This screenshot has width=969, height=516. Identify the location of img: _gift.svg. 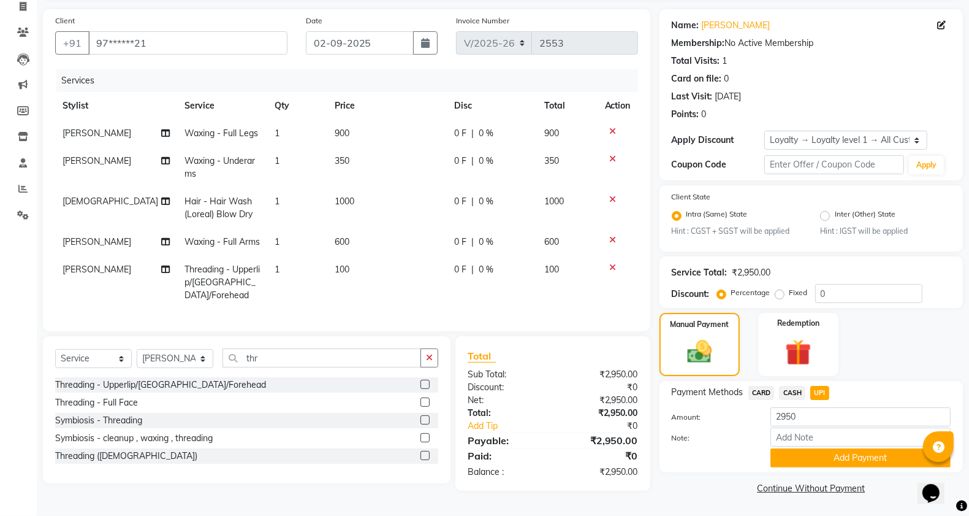
(798, 352).